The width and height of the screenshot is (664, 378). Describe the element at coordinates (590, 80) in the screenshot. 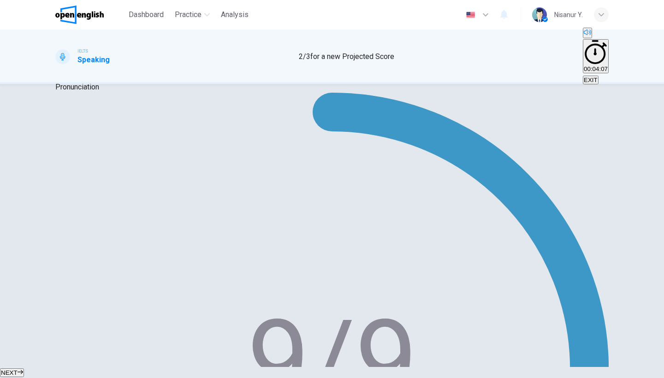

I see `span: EXIT` at that location.